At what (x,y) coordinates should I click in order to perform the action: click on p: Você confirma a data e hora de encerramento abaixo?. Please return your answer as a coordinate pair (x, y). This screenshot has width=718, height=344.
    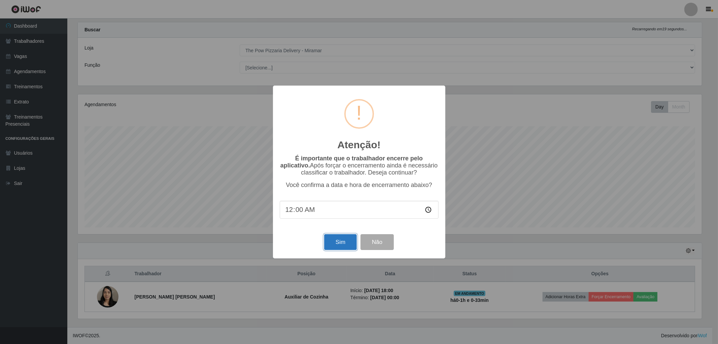
    Looking at the image, I should click on (359, 185).